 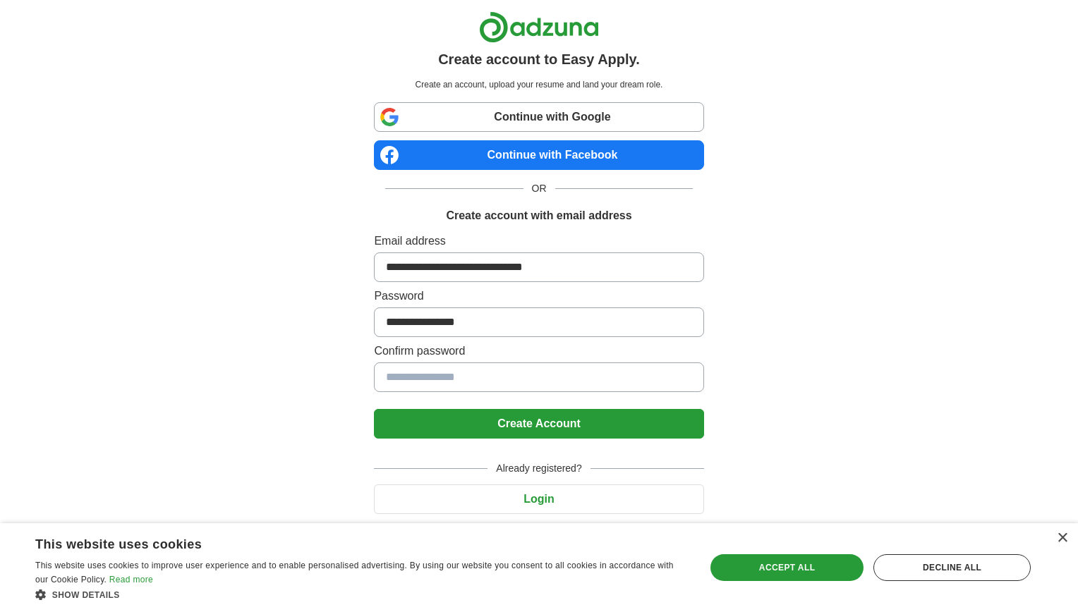 I want to click on label: Password, so click(x=538, y=296).